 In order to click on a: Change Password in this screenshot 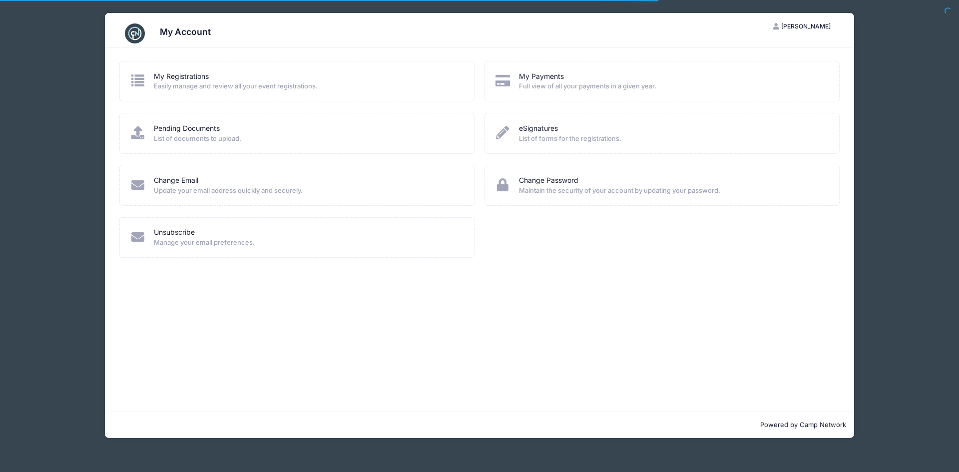, I will do `click(548, 180)`.